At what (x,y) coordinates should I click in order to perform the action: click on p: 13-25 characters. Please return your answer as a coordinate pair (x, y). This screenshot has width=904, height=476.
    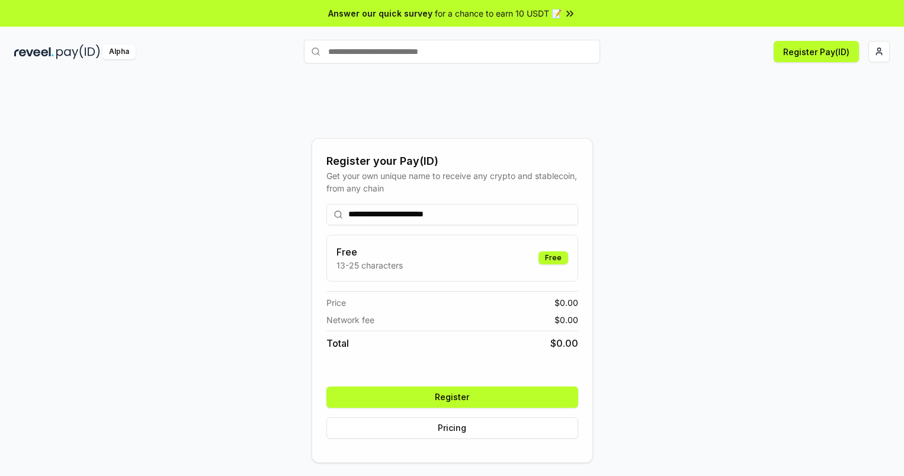
    Looking at the image, I should click on (370, 265).